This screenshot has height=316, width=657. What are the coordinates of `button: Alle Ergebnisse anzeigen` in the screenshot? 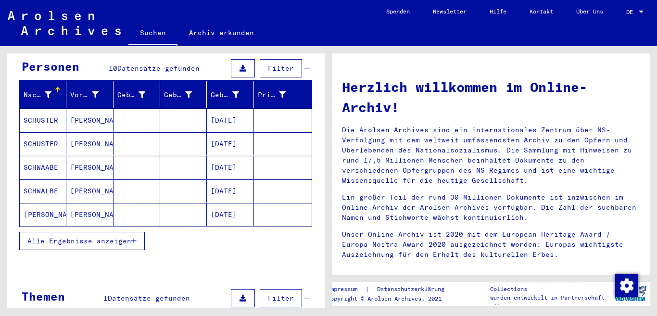 It's located at (82, 241).